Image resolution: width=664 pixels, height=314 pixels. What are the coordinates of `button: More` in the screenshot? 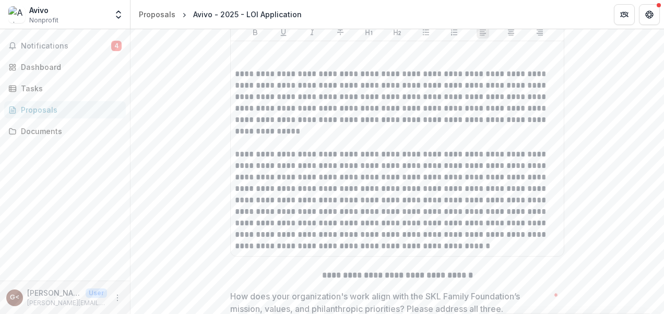 It's located at (117, 298).